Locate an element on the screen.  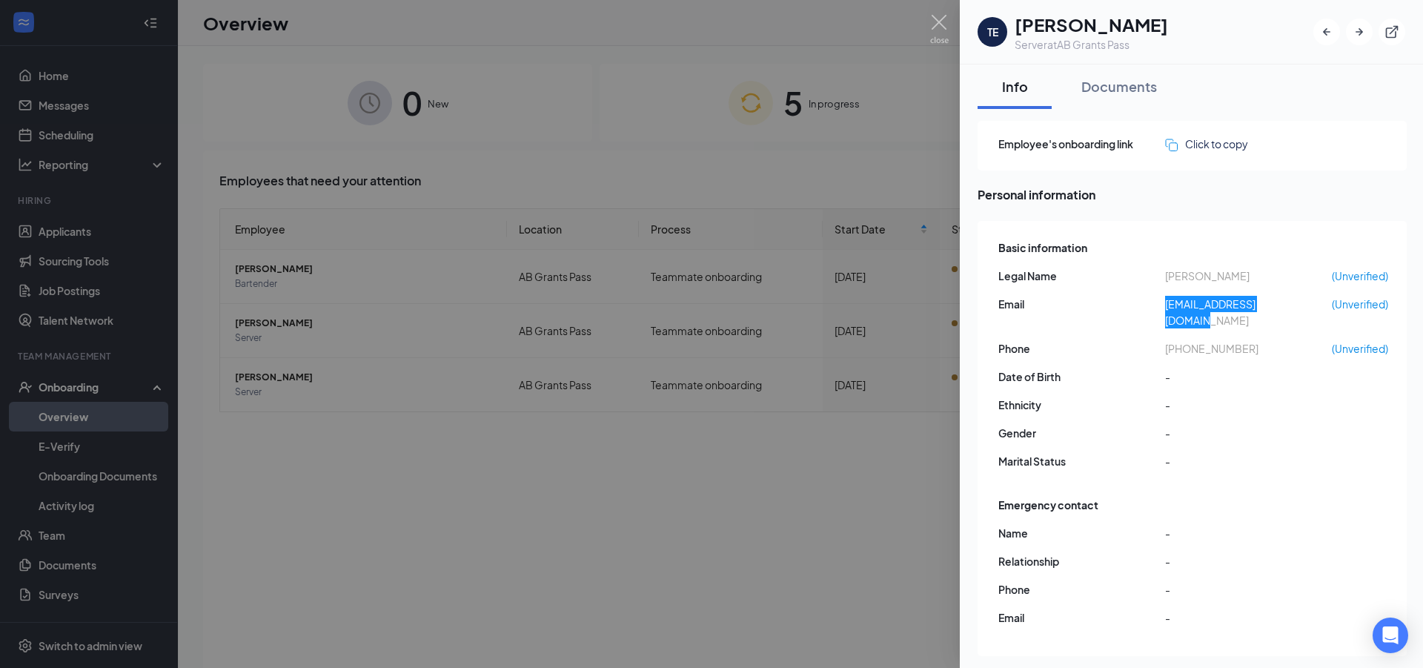
img: click-to-copy.71757273a98fde459dfc.svg is located at coordinates (1171, 145).